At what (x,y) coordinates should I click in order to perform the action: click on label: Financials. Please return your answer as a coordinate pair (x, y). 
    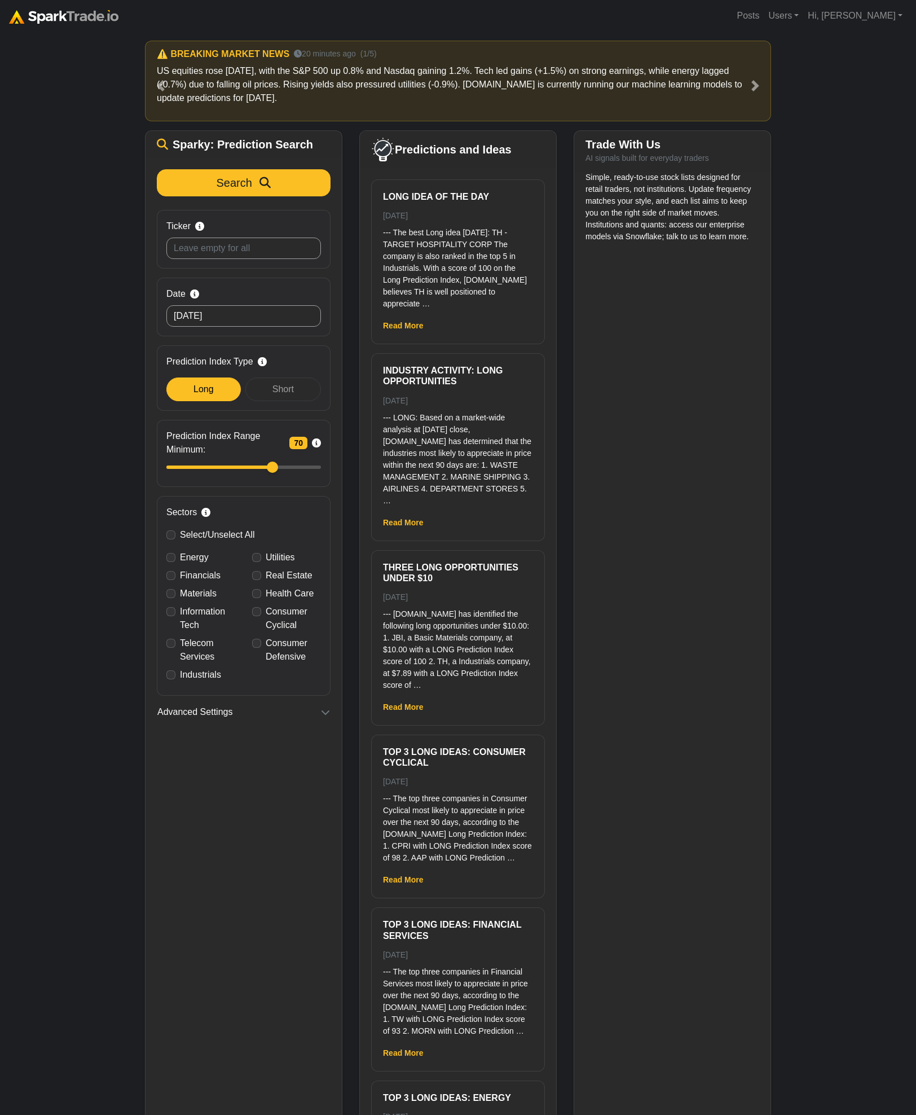
    Looking at the image, I should click on (200, 576).